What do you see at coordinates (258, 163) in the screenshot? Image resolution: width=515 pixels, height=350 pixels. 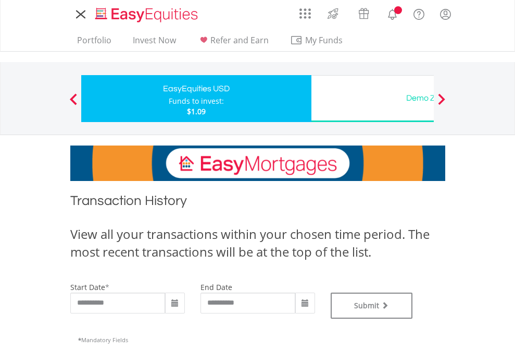 I see `img: EasyMortage Promotion Banner` at bounding box center [258, 163].